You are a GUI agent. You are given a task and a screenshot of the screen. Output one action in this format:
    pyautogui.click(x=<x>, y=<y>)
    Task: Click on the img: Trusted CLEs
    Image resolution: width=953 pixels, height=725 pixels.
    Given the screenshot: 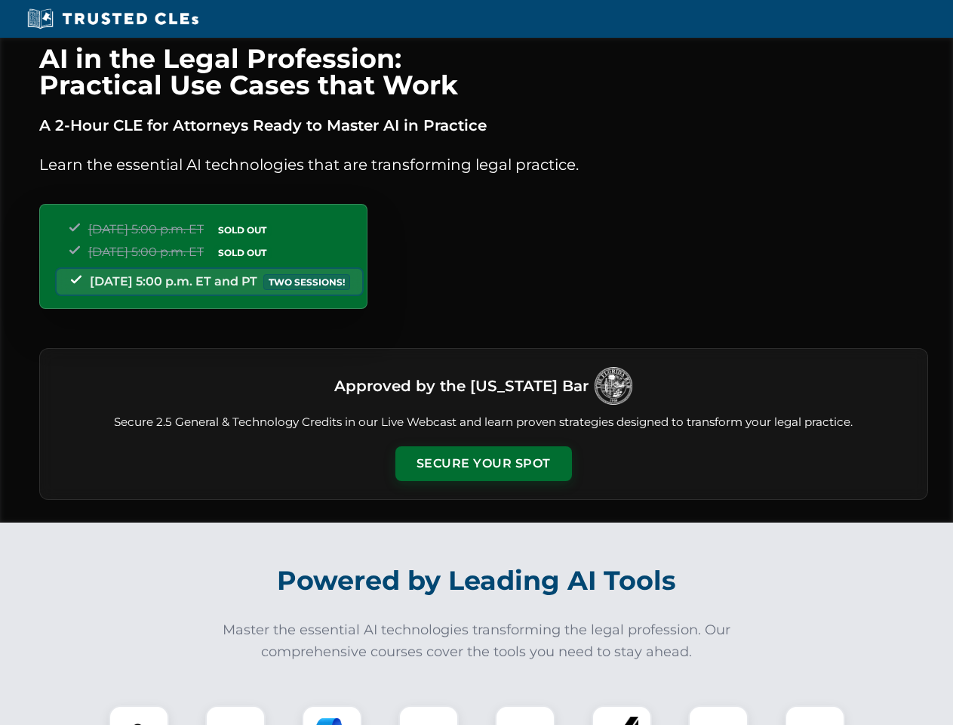 What is the action you would take?
    pyautogui.click(x=112, y=19)
    